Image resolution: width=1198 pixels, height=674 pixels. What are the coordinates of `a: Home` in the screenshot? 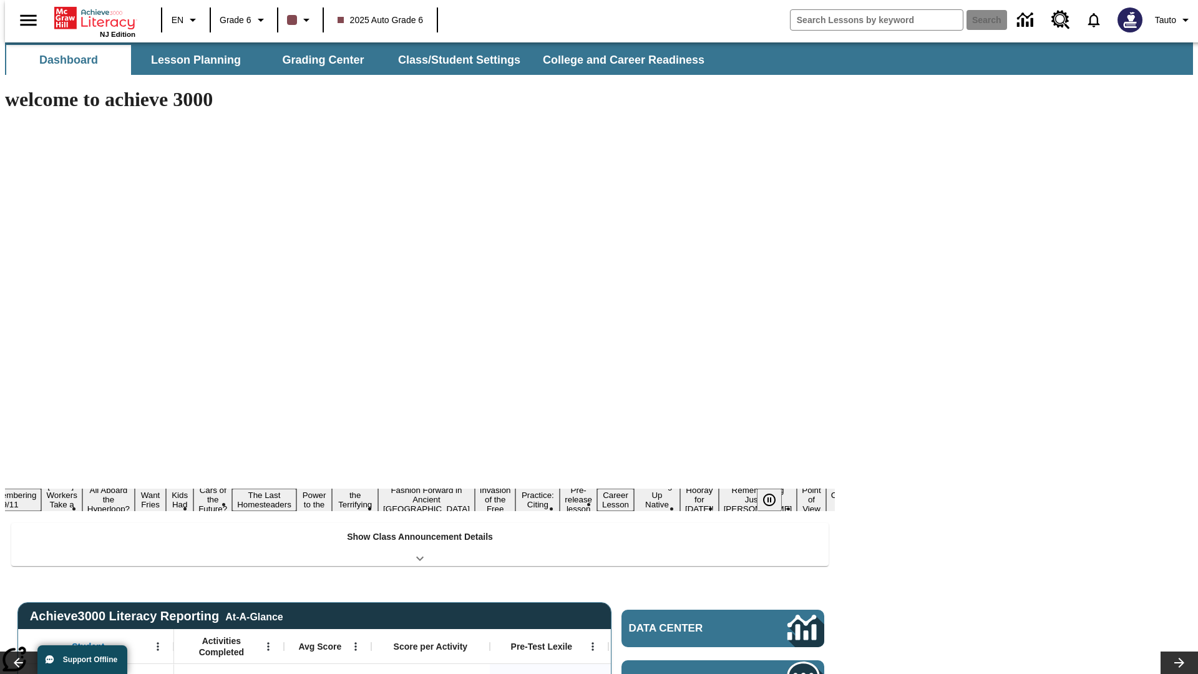 It's located at (95, 18).